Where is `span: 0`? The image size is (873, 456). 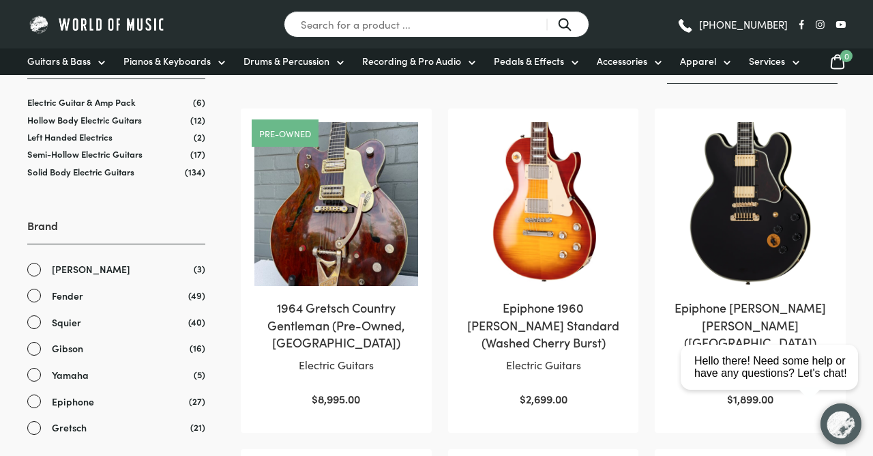
span: 0 is located at coordinates (847, 56).